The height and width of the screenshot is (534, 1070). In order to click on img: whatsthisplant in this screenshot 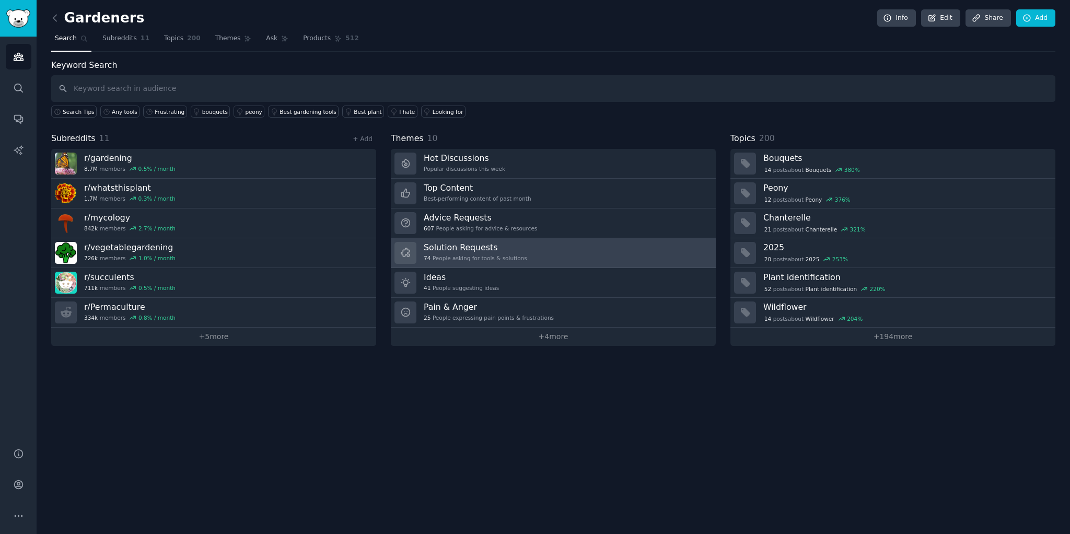, I will do `click(66, 193)`.